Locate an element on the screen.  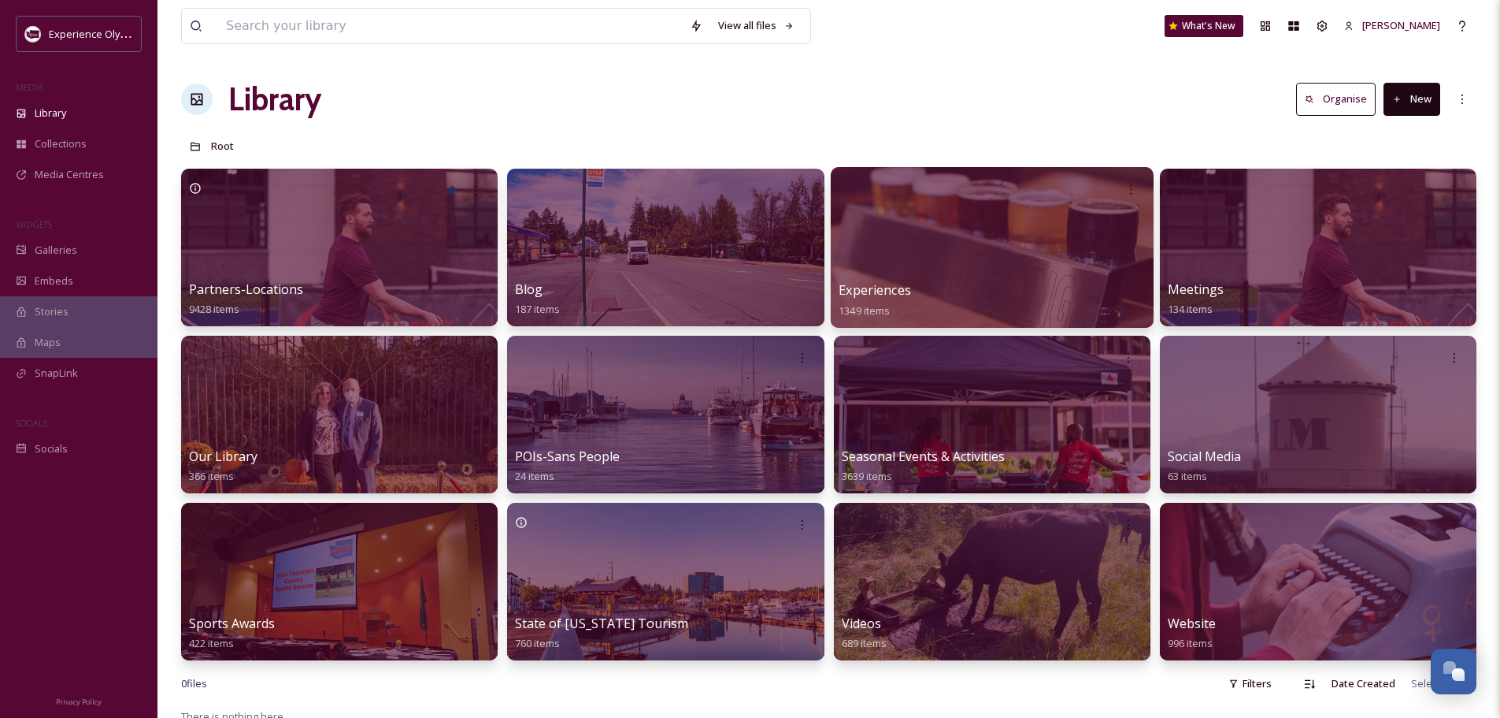
span: 24 items is located at coordinates (535, 476).